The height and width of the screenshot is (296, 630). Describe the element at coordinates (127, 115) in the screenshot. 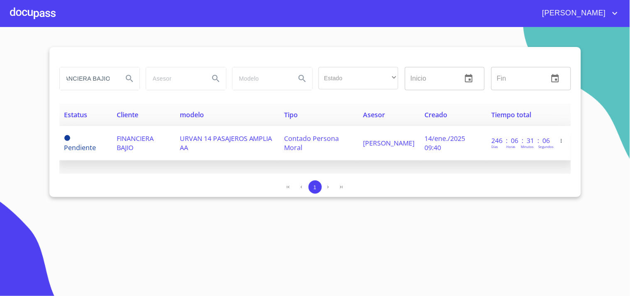

I see `span: Cliente` at that location.